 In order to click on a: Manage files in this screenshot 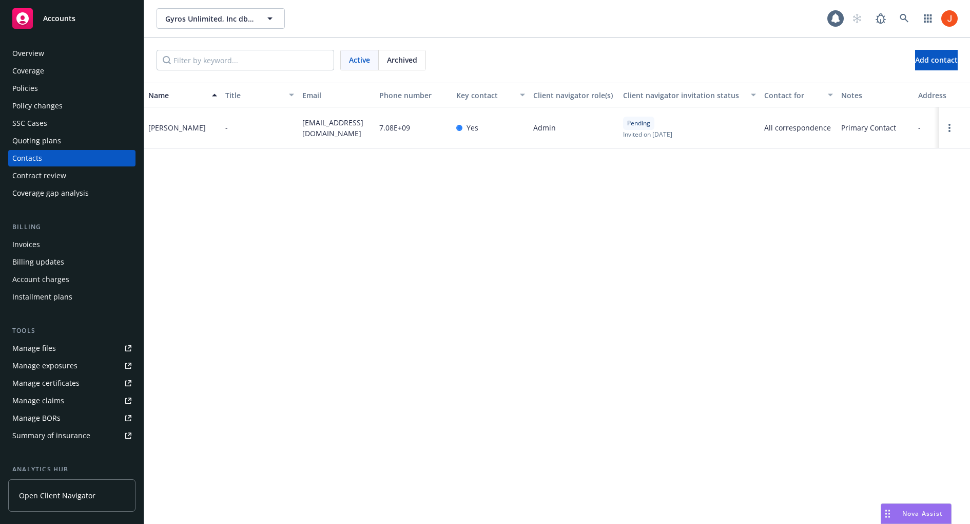, I will do `click(72, 348)`.